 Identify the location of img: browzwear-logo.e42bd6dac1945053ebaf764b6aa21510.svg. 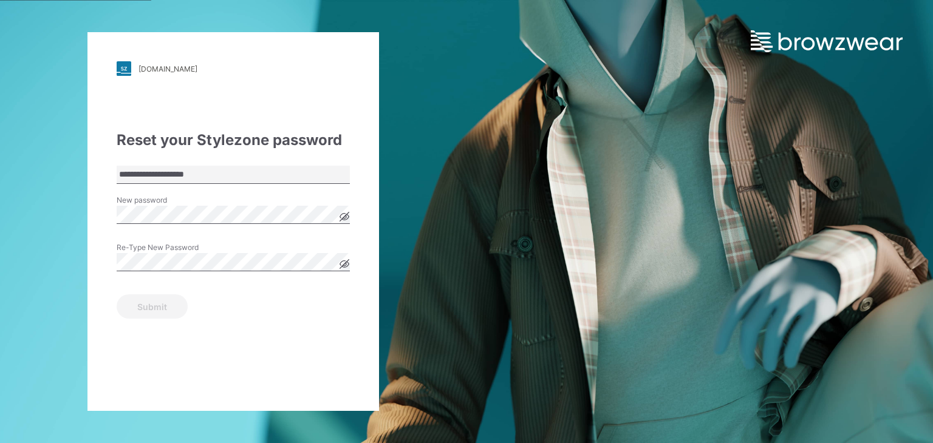
(826, 41).